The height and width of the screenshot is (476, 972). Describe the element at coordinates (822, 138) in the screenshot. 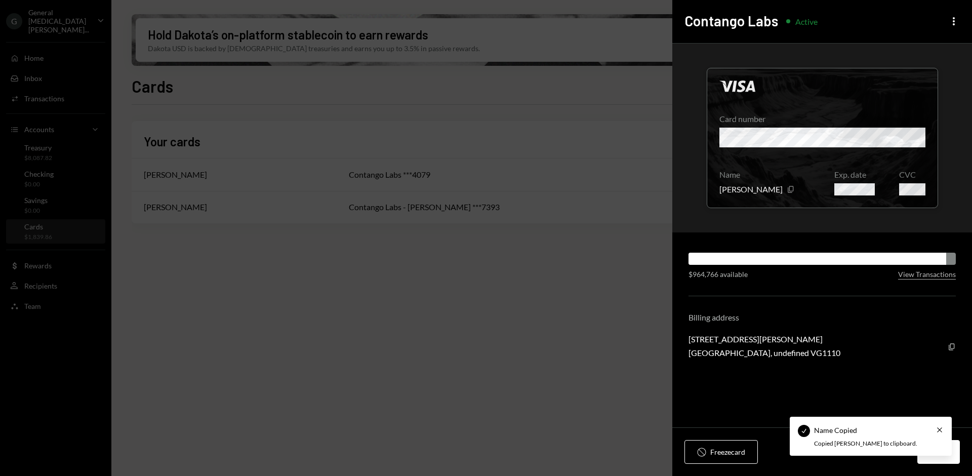

I see `div: Click to hide` at that location.